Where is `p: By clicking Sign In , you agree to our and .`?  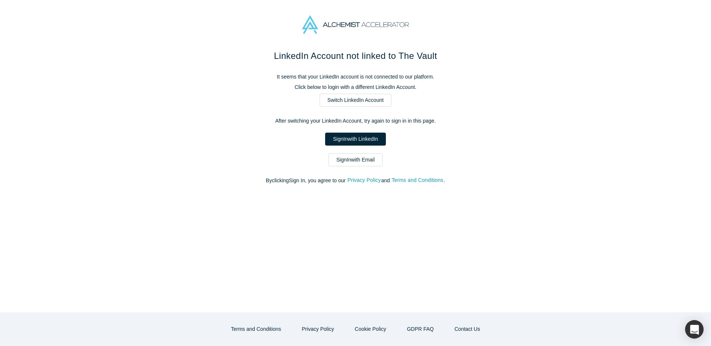 p: By clicking Sign In , you agree to our and . is located at coordinates (356, 180).